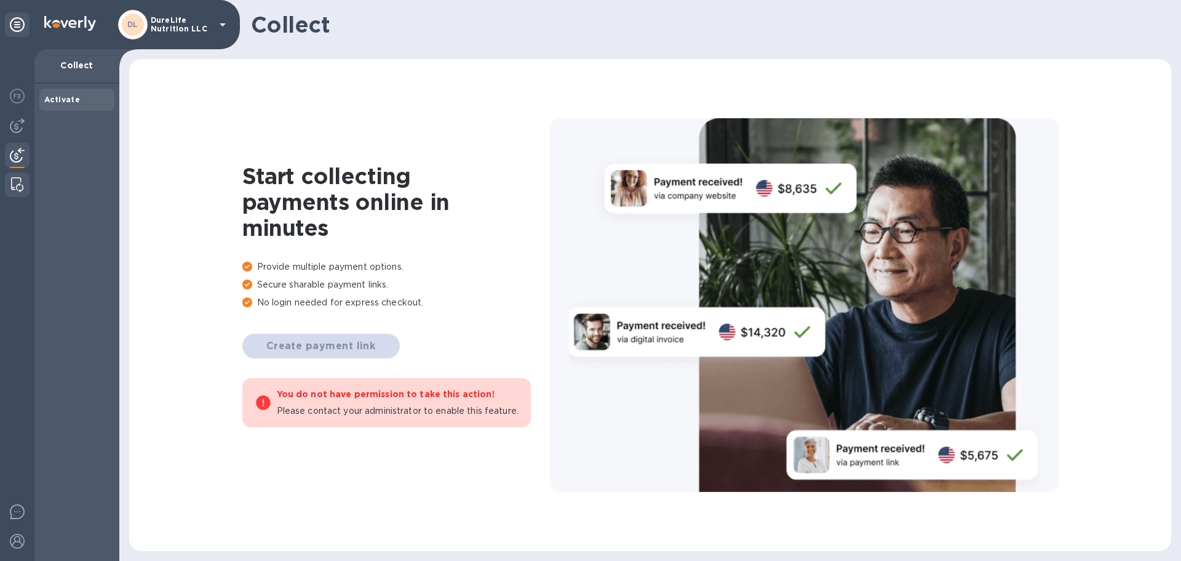 The image size is (1181, 561). What do you see at coordinates (133, 24) in the screenshot?
I see `b: DL` at bounding box center [133, 24].